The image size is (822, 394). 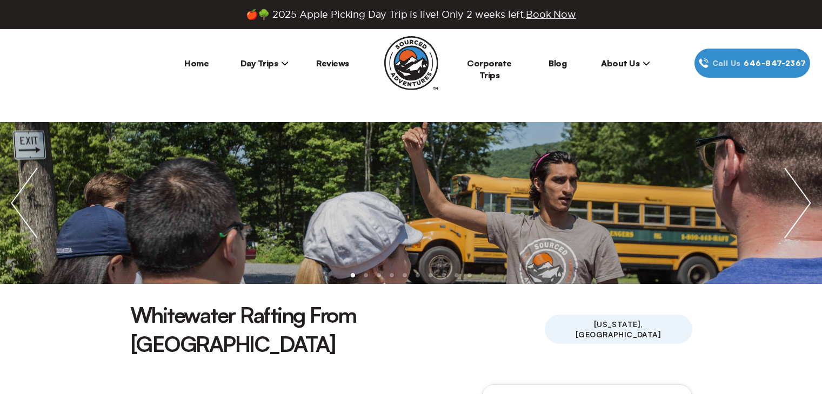 What do you see at coordinates (392, 276) in the screenshot?
I see `li: slide item 4` at bounding box center [392, 276].